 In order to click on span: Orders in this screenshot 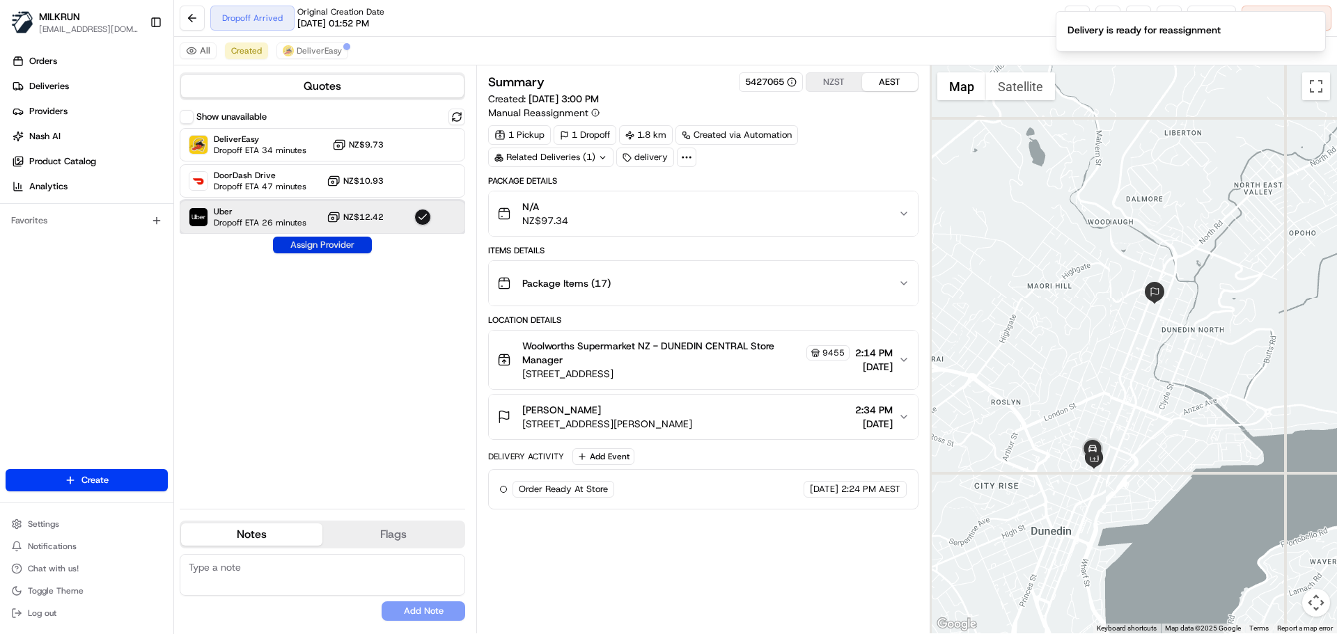, I will do `click(43, 61)`.